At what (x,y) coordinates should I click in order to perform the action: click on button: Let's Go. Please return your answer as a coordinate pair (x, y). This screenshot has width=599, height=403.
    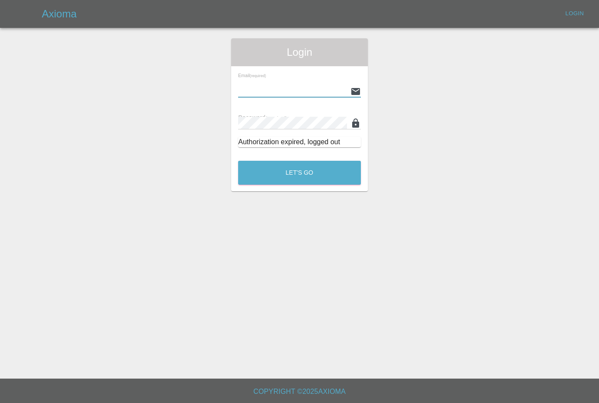
    Looking at the image, I should click on (300, 172).